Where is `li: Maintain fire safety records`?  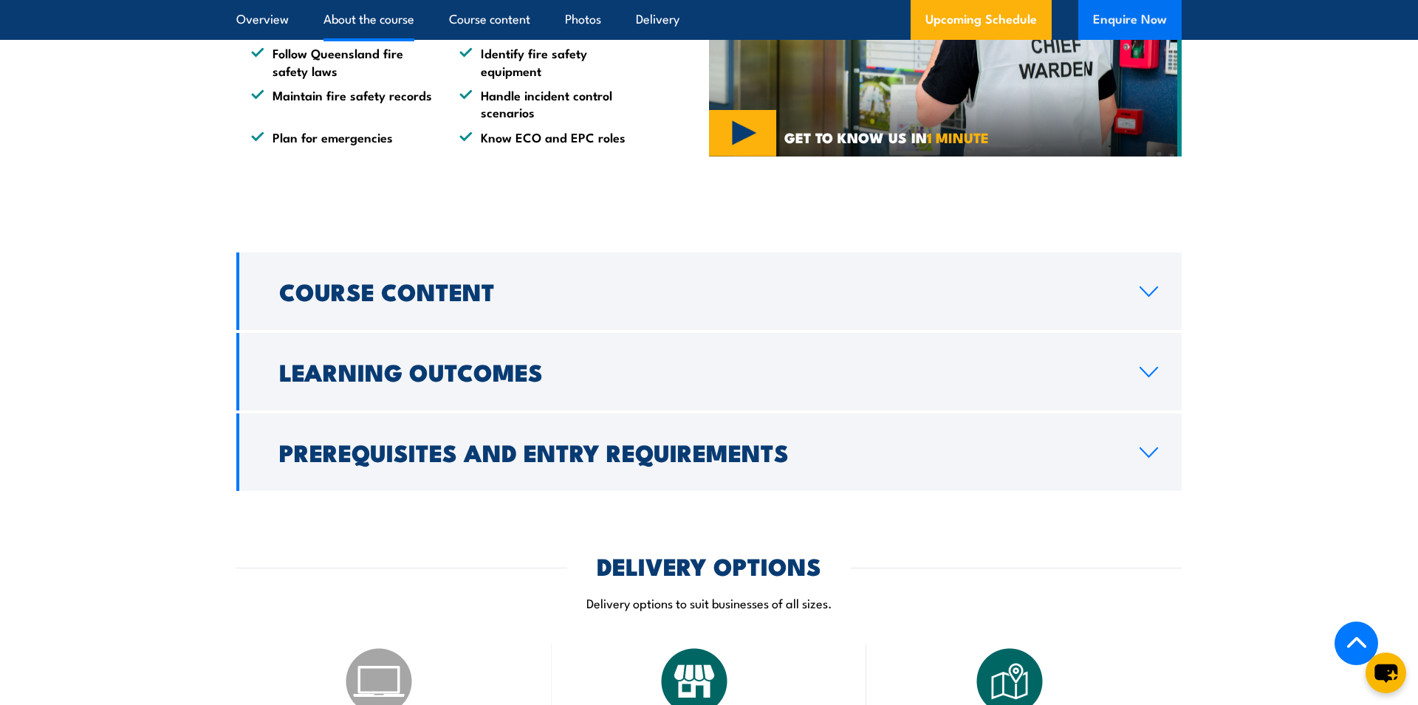
li: Maintain fire safety records is located at coordinates (342, 103).